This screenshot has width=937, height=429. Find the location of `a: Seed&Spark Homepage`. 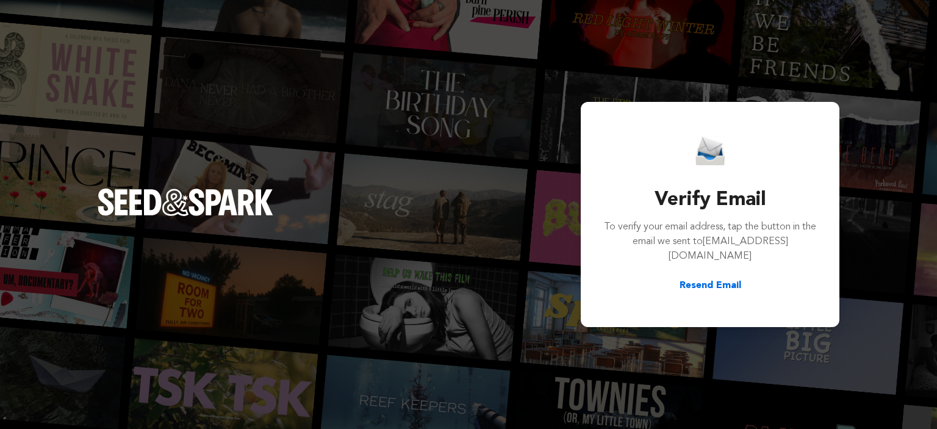

a: Seed&Spark Homepage is located at coordinates (185, 214).